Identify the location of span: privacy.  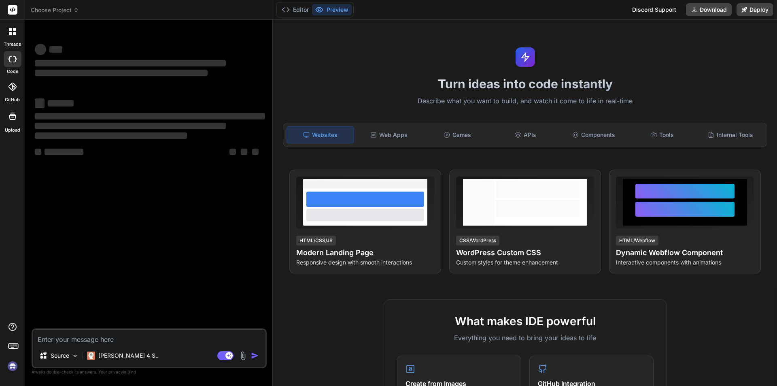
(116, 372).